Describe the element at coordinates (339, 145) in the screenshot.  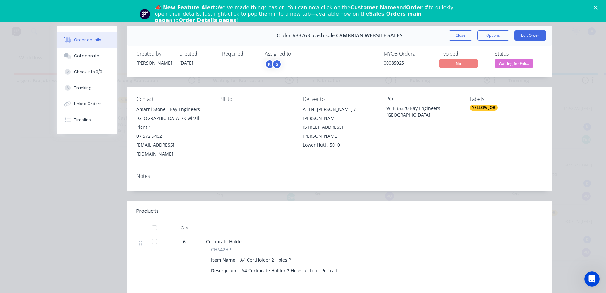
I see `div: Lower Hutt , 5010` at that location.